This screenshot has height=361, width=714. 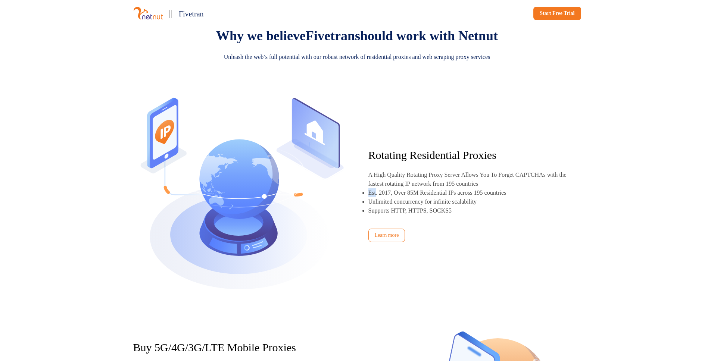 What do you see at coordinates (357, 57) in the screenshot?
I see `p: Unleash the web’s full potential with our robust network of residential proxies and web scraping ...` at bounding box center [357, 57].